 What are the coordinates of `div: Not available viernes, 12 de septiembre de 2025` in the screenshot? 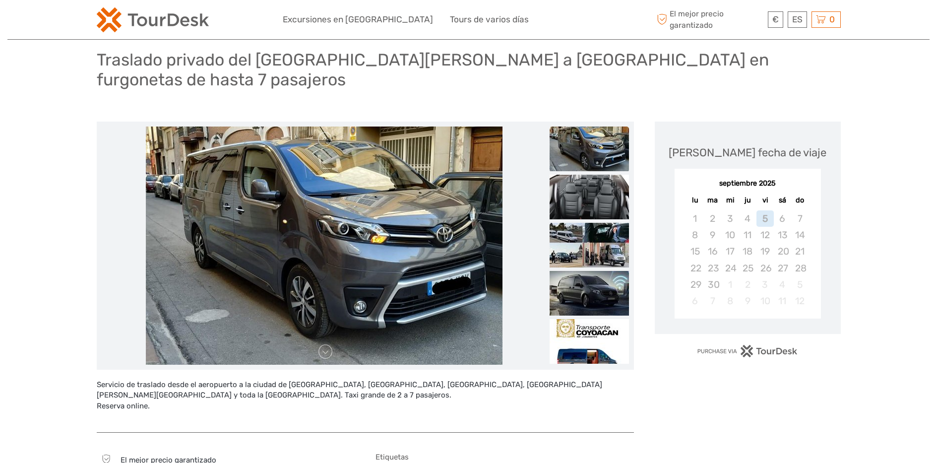 It's located at (765, 235).